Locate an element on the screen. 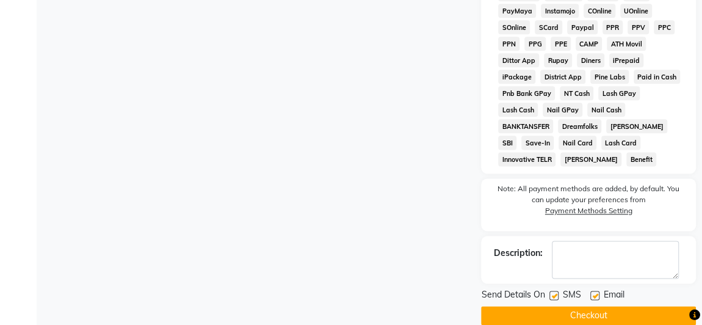 The image size is (702, 325). span: Benefit is located at coordinates (641, 159).